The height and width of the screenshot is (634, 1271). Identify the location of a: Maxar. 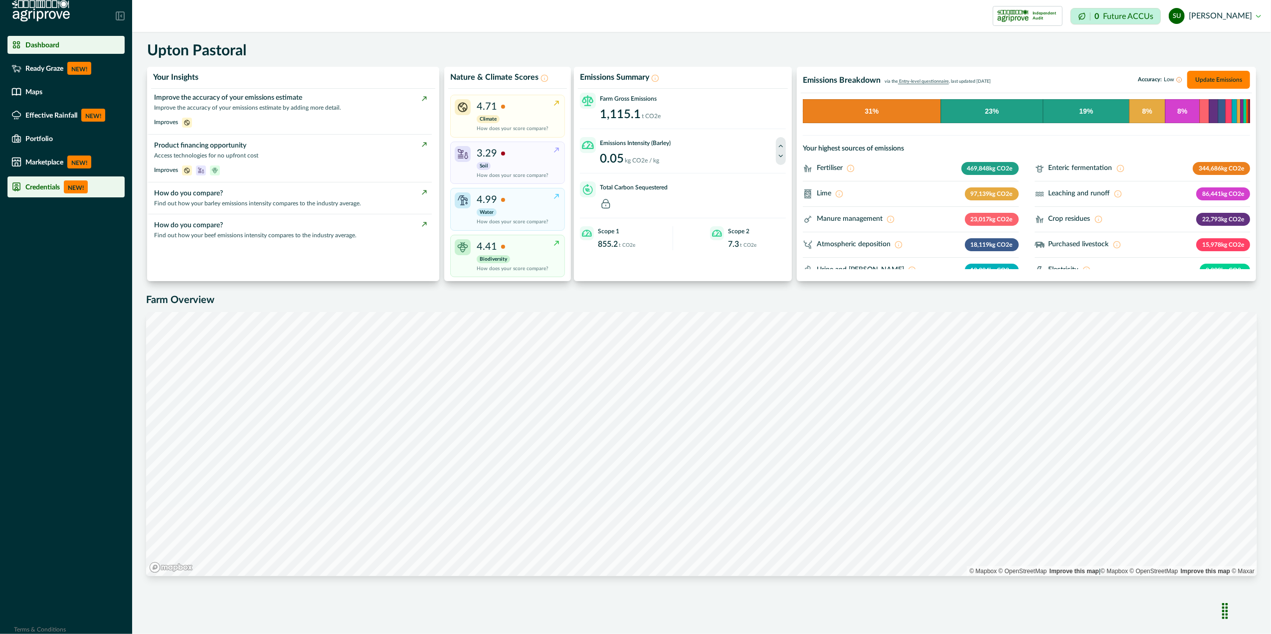
(1243, 572).